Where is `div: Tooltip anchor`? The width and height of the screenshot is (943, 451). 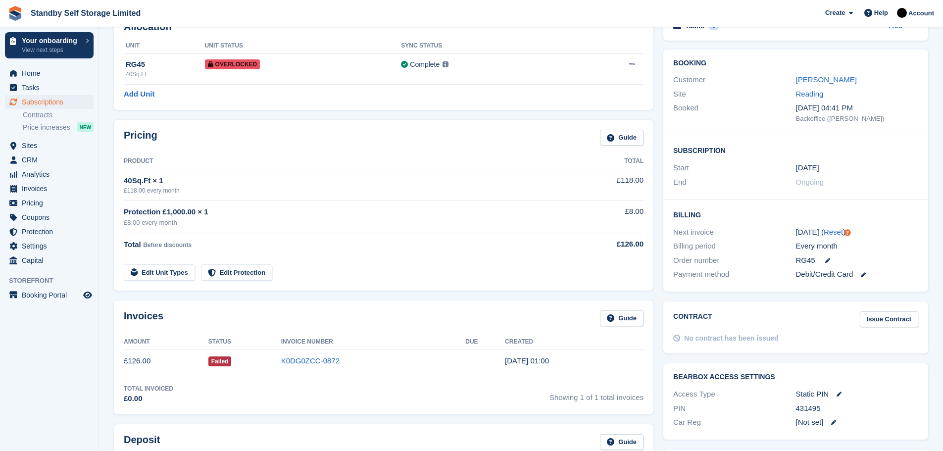 div: Tooltip anchor is located at coordinates (847, 233).